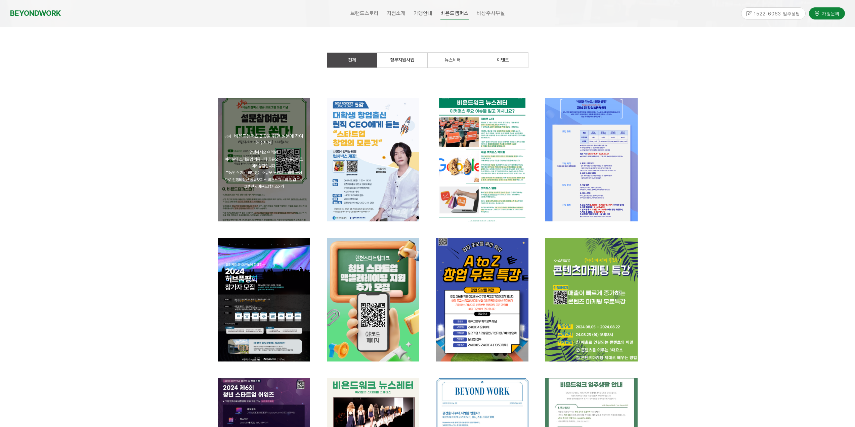  What do you see at coordinates (264, 160) in the screenshot?
I see `a: 공지 비욘드캠퍼스 2.0을 위한 설문에 참여해주세요! 안녕하세요 여러분!여러분의 스타트업 커뮤니티 공유오피스 비욘드워크 마케팅팀입니다.그동안 작지만 의미있는 소규모 모임과 강...` at bounding box center [264, 160].